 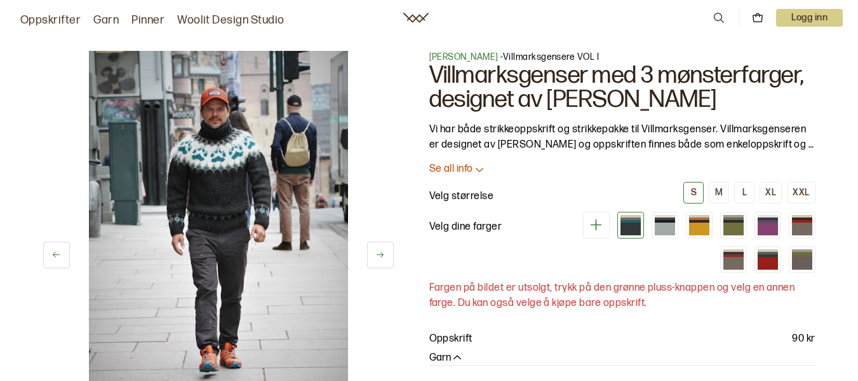 What do you see at coordinates (809, 18) in the screenshot?
I see `button: User dropdown` at bounding box center [809, 18].